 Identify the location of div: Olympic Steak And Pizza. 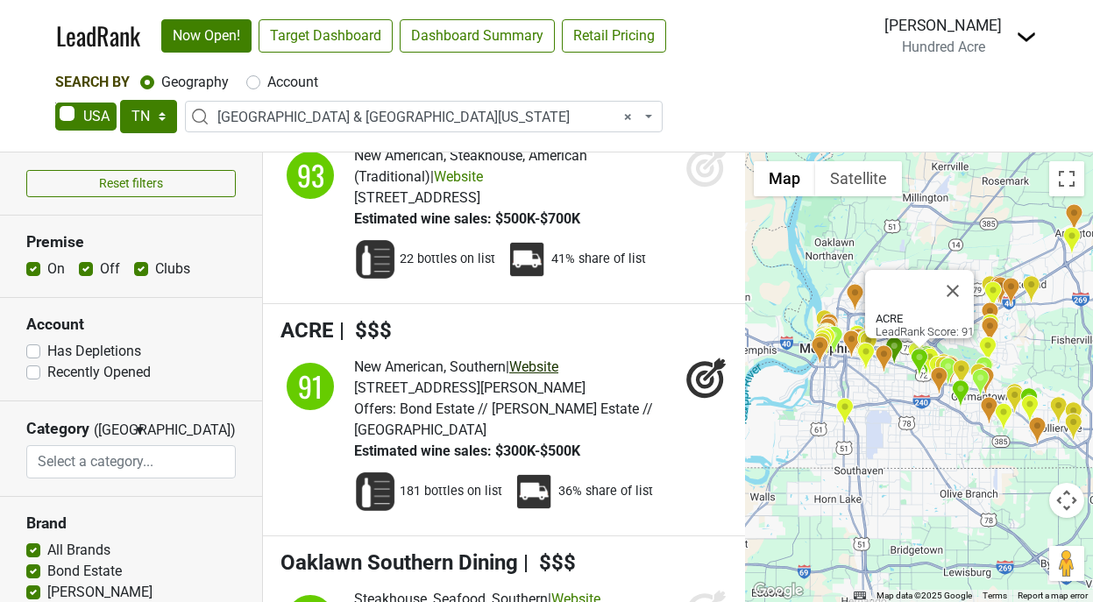
(1071, 240).